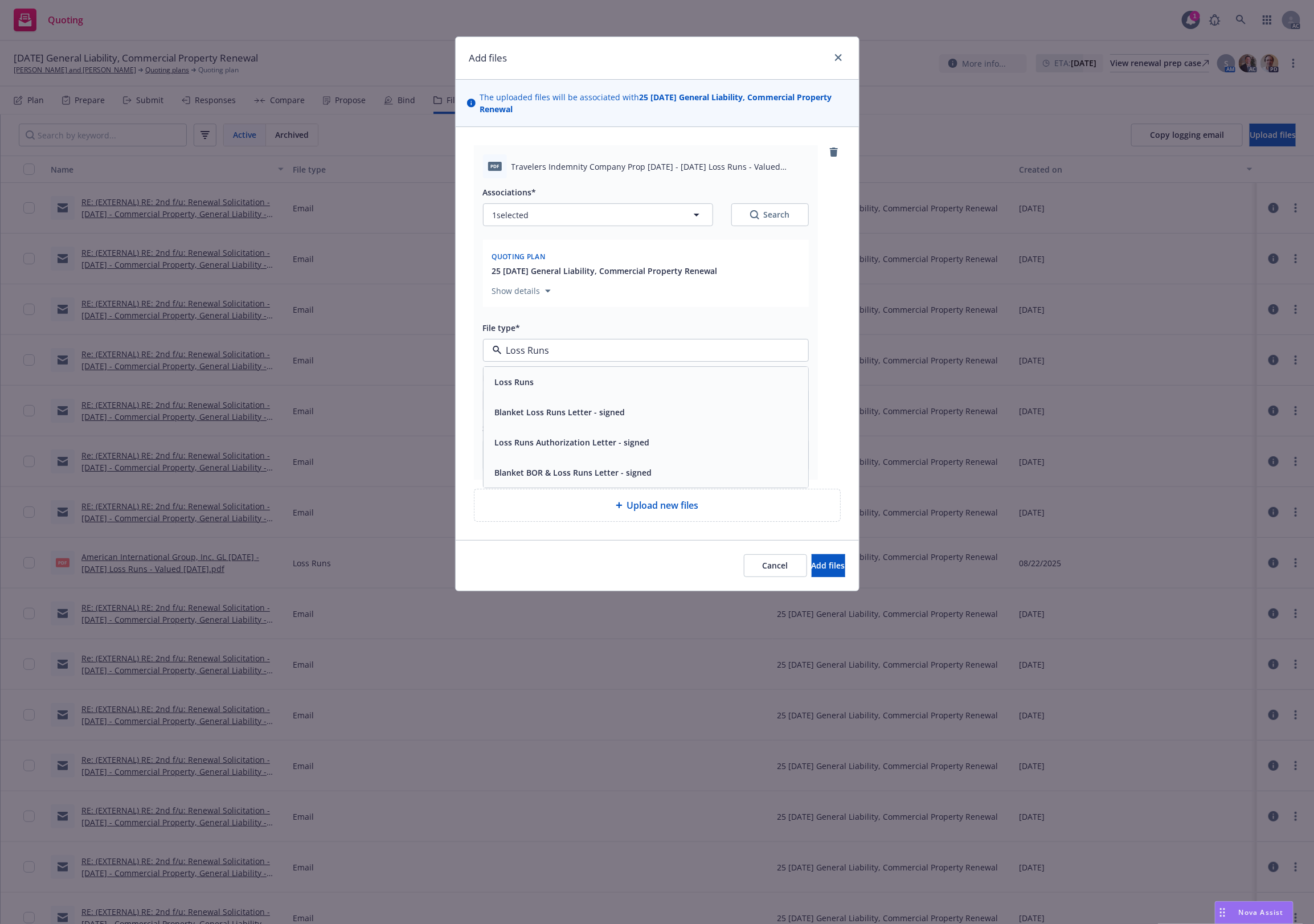 The image size is (1314, 924). What do you see at coordinates (828, 565) in the screenshot?
I see `span: Add files` at bounding box center [828, 565].